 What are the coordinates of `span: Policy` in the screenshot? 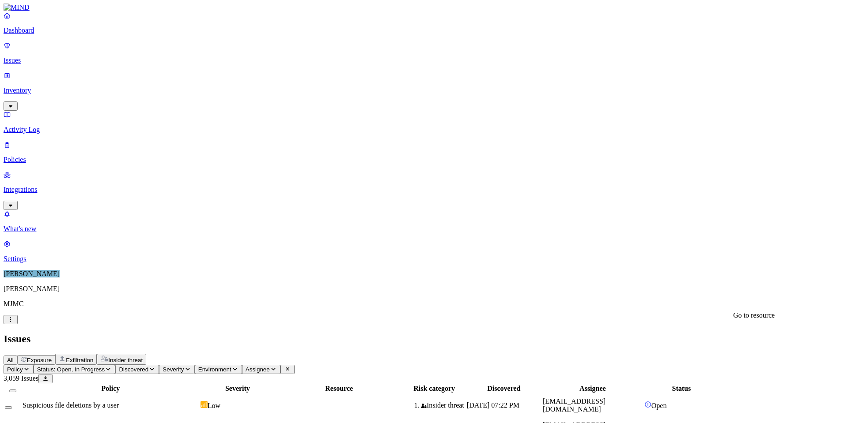 It's located at (15, 369).